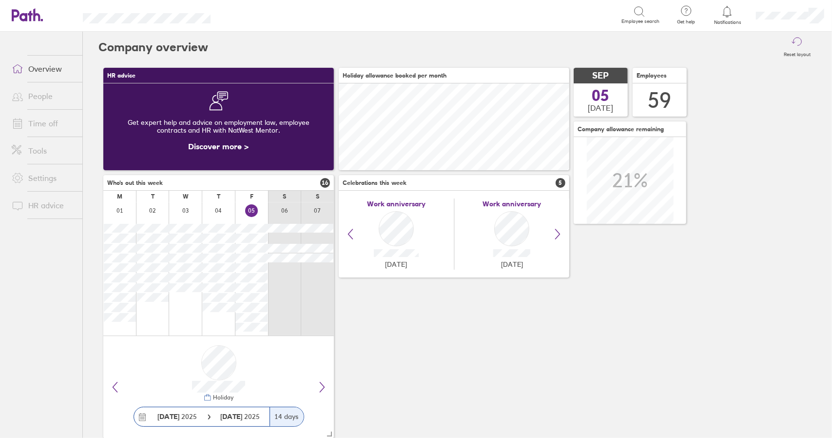  Describe the element at coordinates (325, 183) in the screenshot. I see `span: 16` at that location.